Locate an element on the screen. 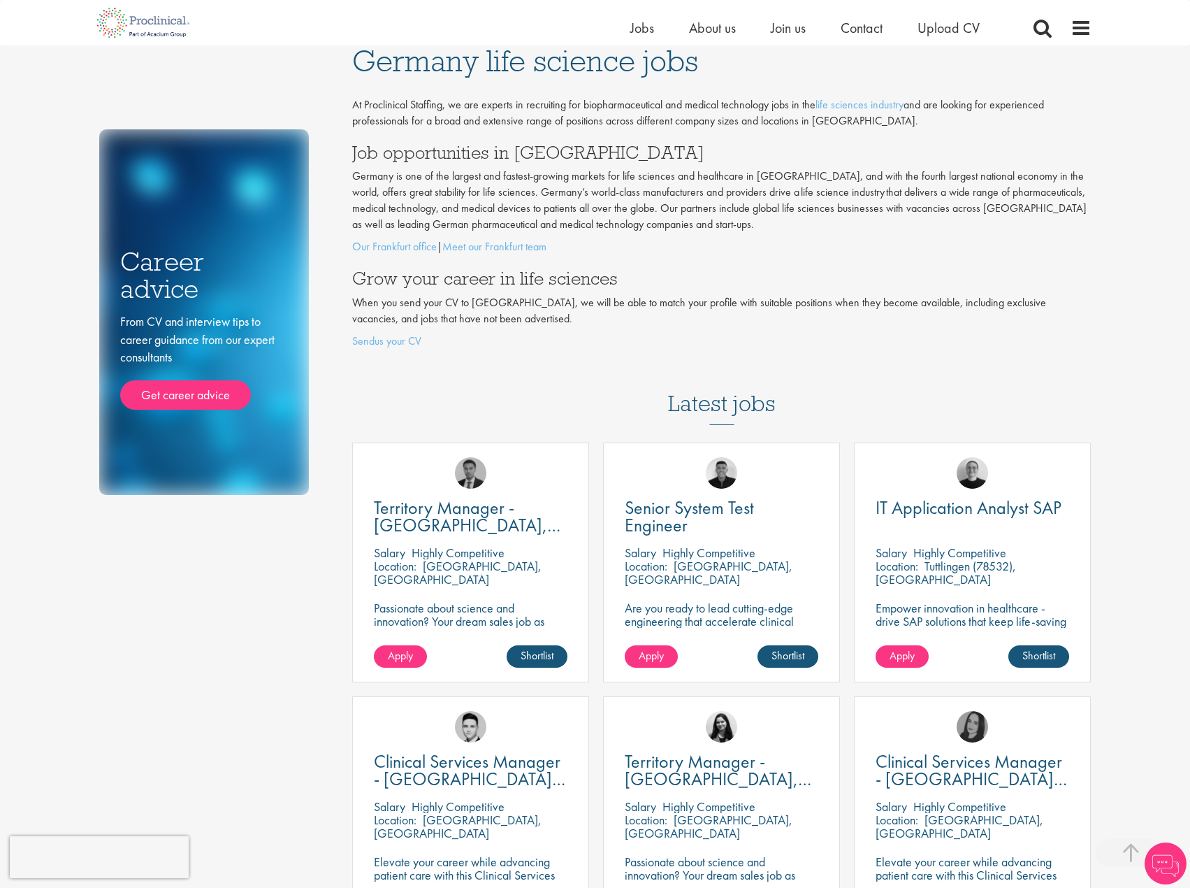 This screenshot has height=888, width=1190. span: Jobs is located at coordinates (642, 28).